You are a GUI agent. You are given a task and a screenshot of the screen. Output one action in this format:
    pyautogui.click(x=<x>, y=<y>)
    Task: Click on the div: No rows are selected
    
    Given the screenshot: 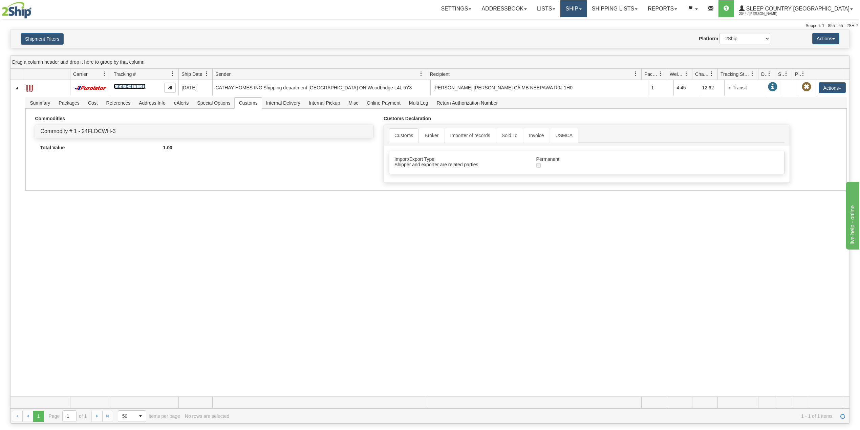 What is the action you would take?
    pyautogui.click(x=207, y=416)
    